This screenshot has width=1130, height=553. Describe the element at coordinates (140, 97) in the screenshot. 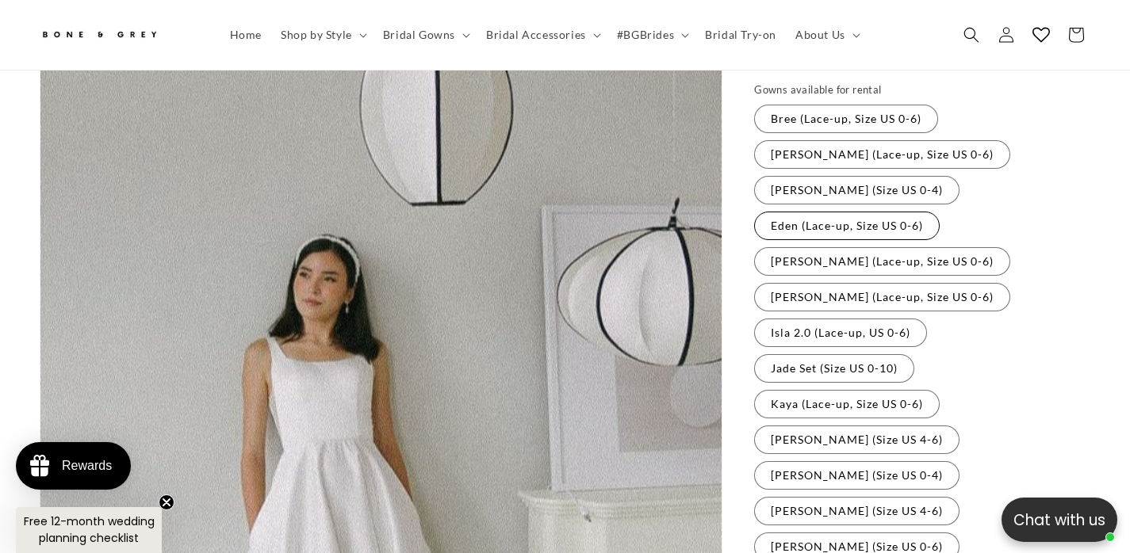

I see `a: Write a review` at that location.